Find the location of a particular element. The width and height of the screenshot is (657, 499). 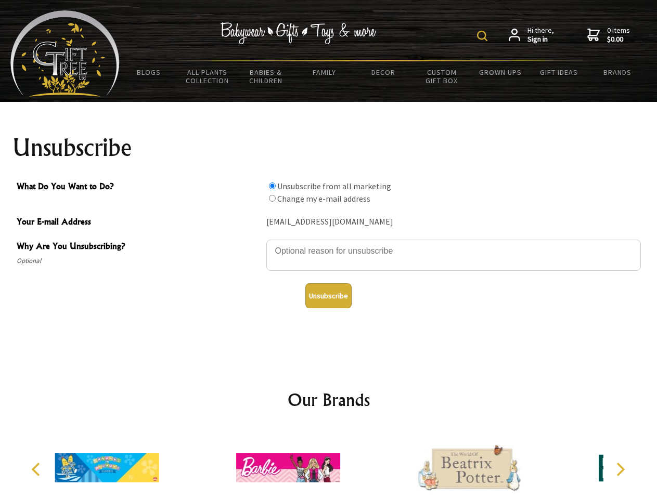

span: Your E-mail Address is located at coordinates (139, 223).